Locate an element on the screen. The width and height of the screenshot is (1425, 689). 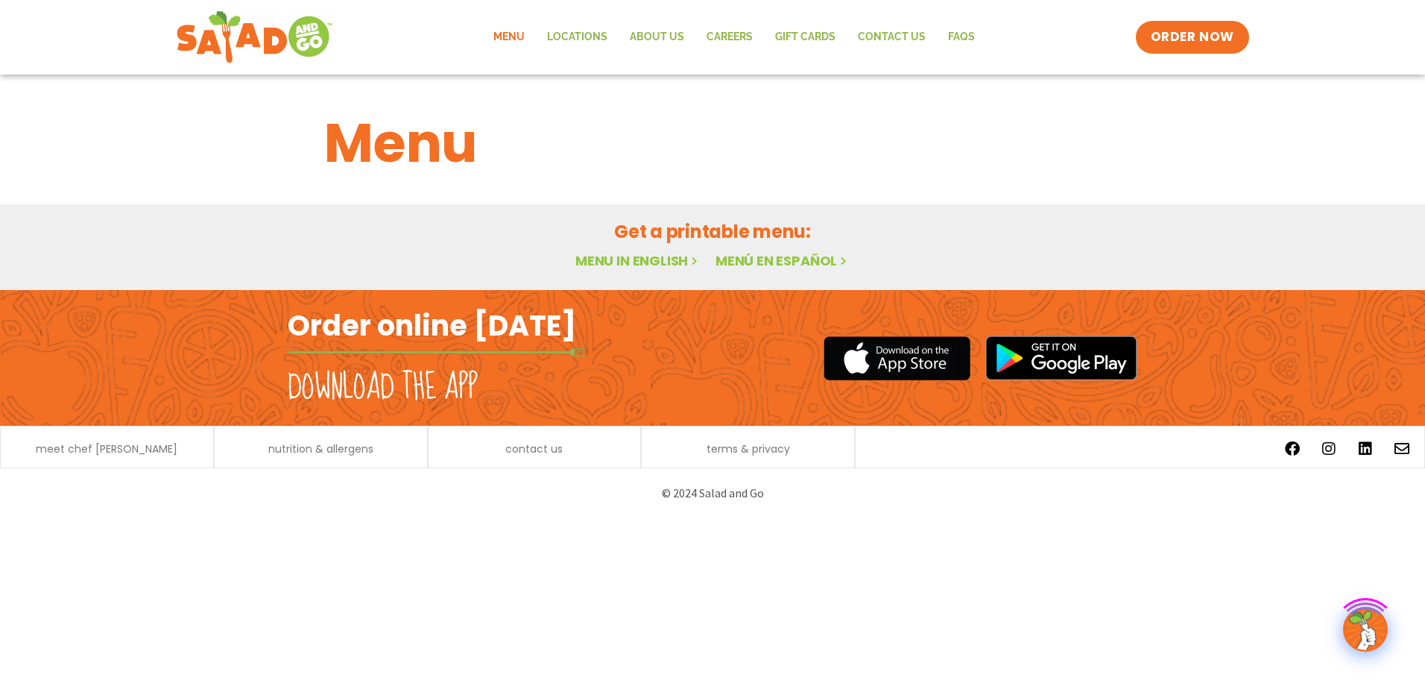
p: © 2024 Salad and Go is located at coordinates (713, 493).